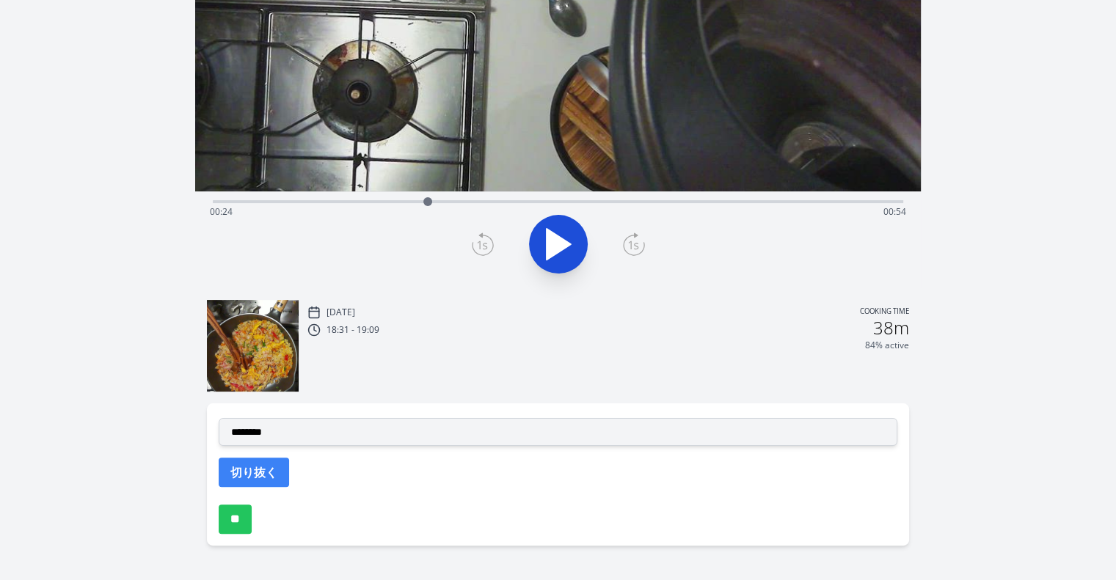  I want to click on span: 00:54, so click(894, 211).